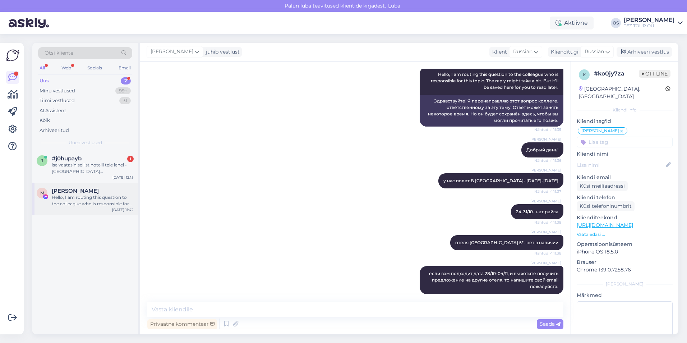 The image size is (687, 343). What do you see at coordinates (625, 218) in the screenshot?
I see `p: Klienditeekond` at bounding box center [625, 218].